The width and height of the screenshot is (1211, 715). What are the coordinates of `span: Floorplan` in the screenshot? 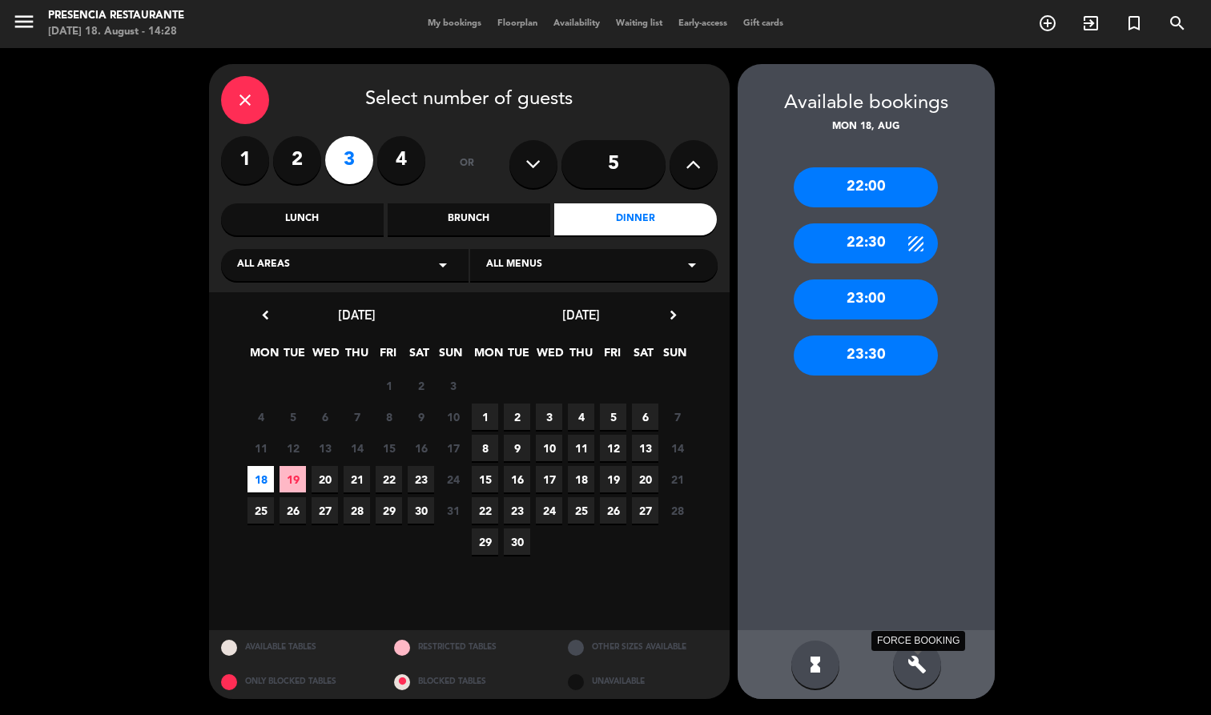 It's located at (518, 23).